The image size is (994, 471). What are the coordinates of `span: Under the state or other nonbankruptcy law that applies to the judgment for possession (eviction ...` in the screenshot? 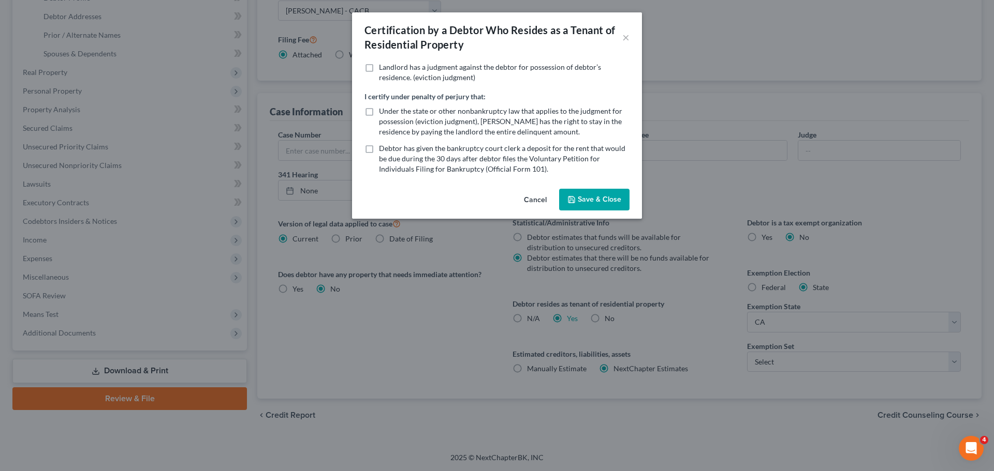 It's located at (500, 121).